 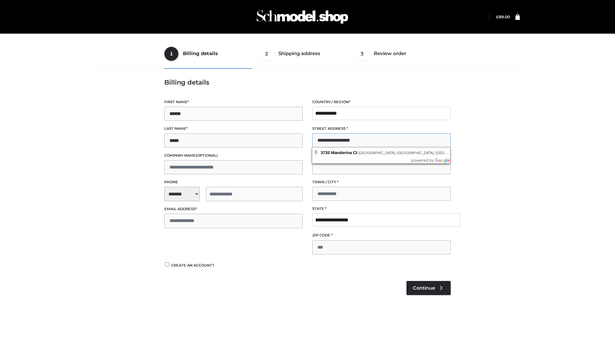 I want to click on label: First name, so click(x=234, y=102).